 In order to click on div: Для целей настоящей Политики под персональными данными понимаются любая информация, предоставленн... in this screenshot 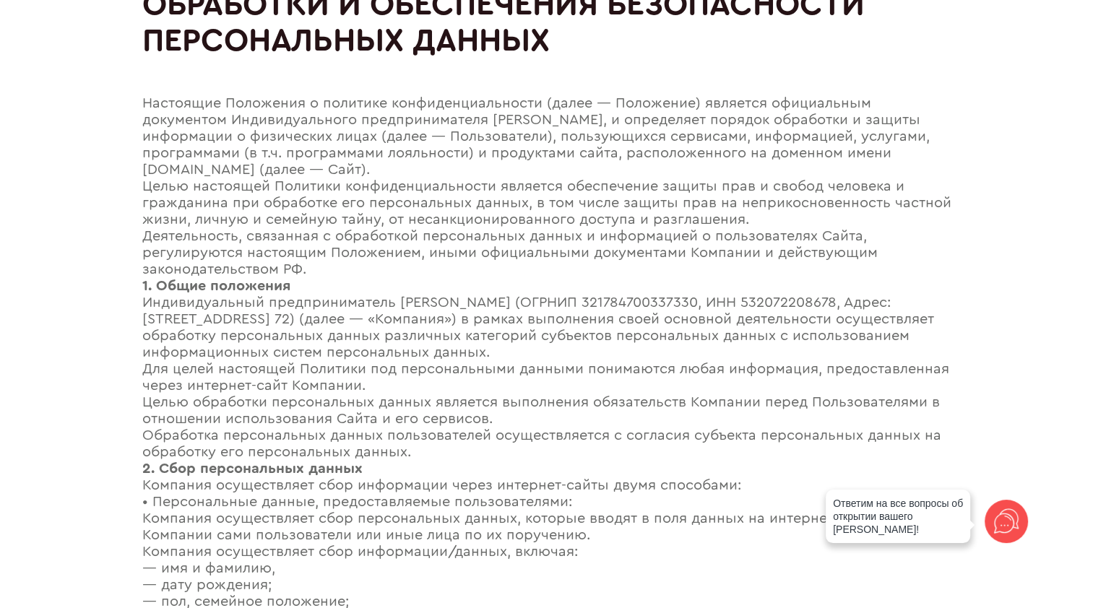, I will do `click(547, 378)`.